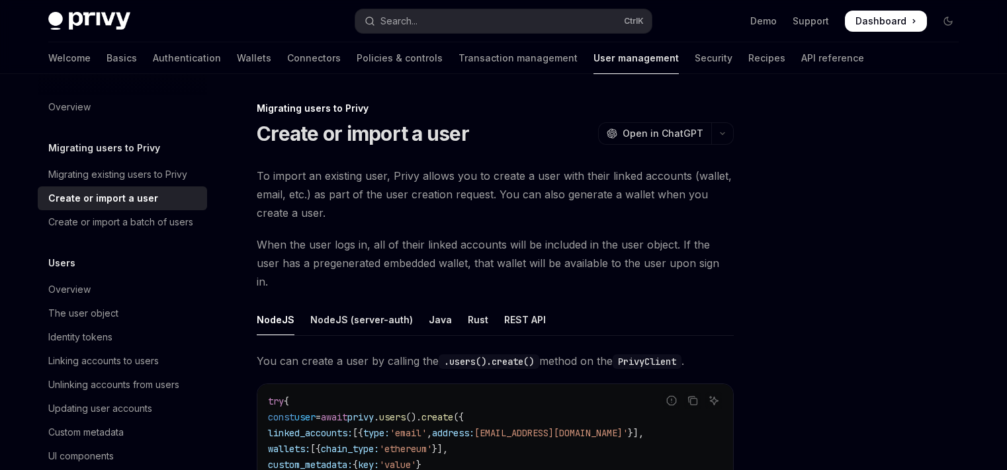 Image resolution: width=1007 pixels, height=470 pixels. Describe the element at coordinates (948, 21) in the screenshot. I see `button: Toggle dark mode` at that location.